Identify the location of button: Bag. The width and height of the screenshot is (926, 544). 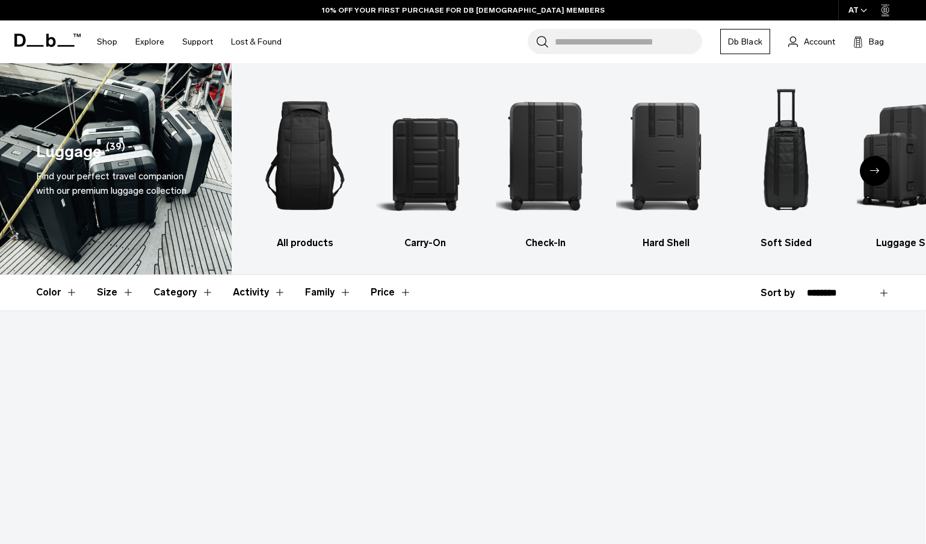
(869, 42).